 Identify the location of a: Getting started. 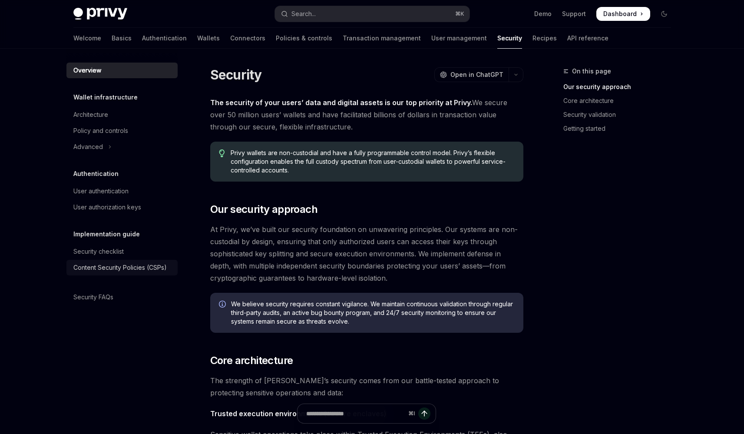
(621, 129).